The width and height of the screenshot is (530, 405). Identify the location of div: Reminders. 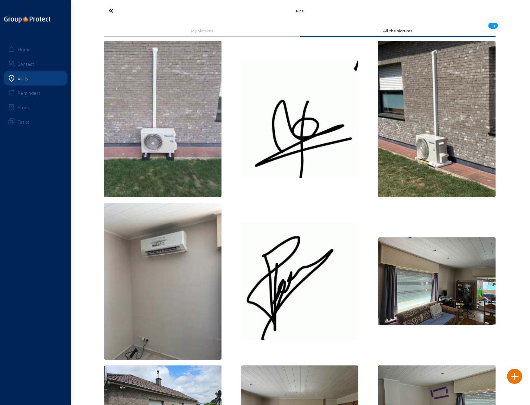
(29, 93).